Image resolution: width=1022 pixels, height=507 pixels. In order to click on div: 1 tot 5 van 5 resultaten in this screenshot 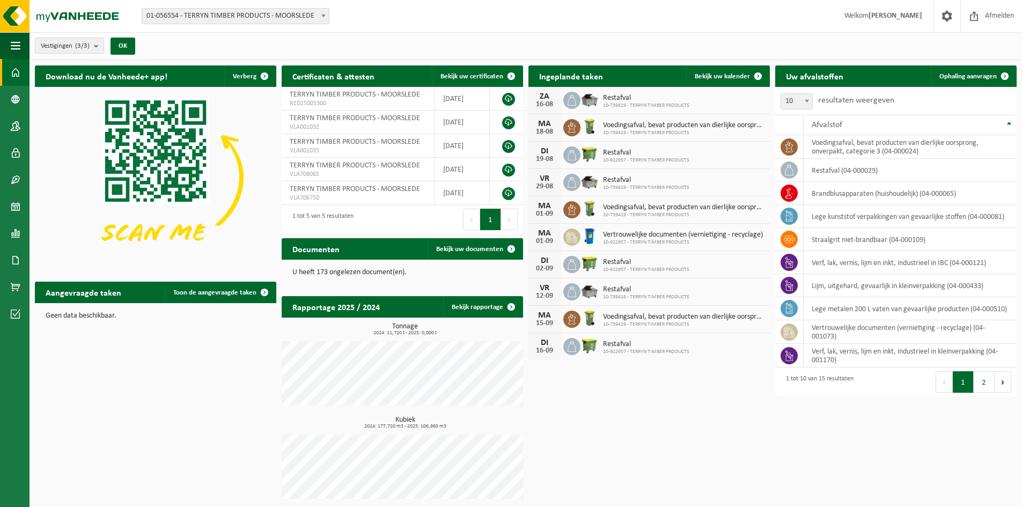, I will do `click(320, 219)`.